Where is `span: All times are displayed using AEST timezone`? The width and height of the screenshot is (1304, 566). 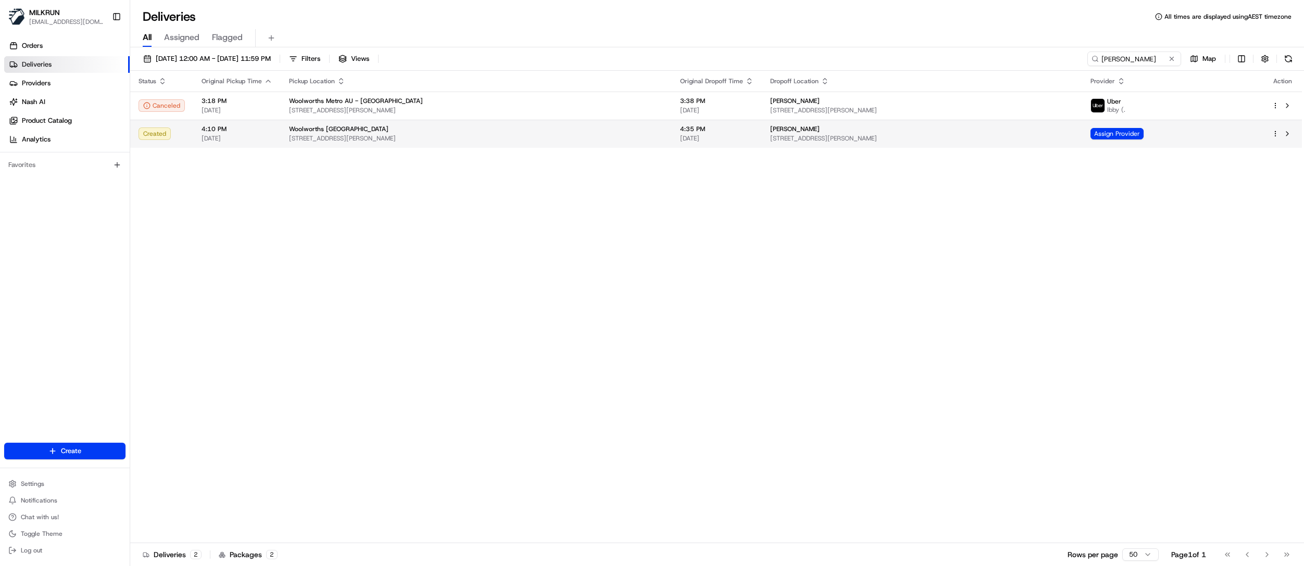 span: All times are displayed using AEST timezone is located at coordinates (1228, 17).